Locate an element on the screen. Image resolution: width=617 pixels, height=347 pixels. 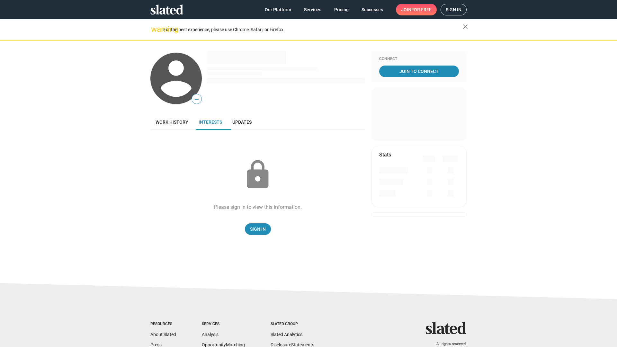
span: Services is located at coordinates (313, 10).